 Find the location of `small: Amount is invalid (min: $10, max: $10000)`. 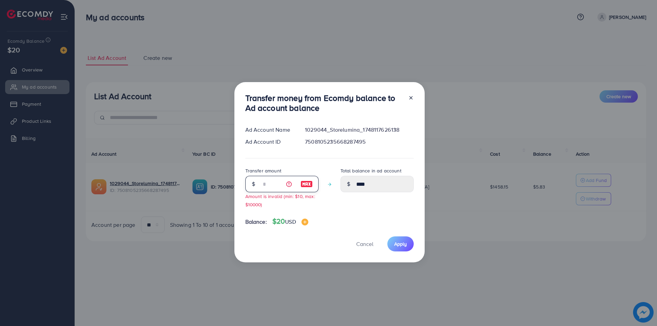

small: Amount is invalid (min: $10, max: $10000) is located at coordinates (280, 200).